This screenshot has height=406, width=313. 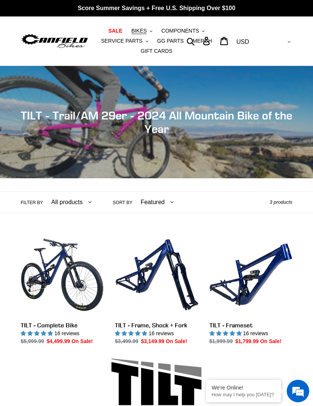 What do you see at coordinates (156, 51) in the screenshot?
I see `a: GIFT CARDS` at bounding box center [156, 51].